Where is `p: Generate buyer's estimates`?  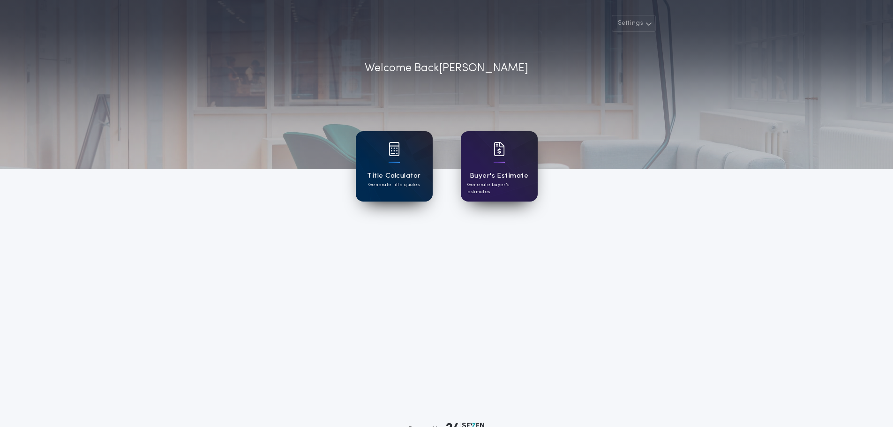 p: Generate buyer's estimates is located at coordinates (499, 188).